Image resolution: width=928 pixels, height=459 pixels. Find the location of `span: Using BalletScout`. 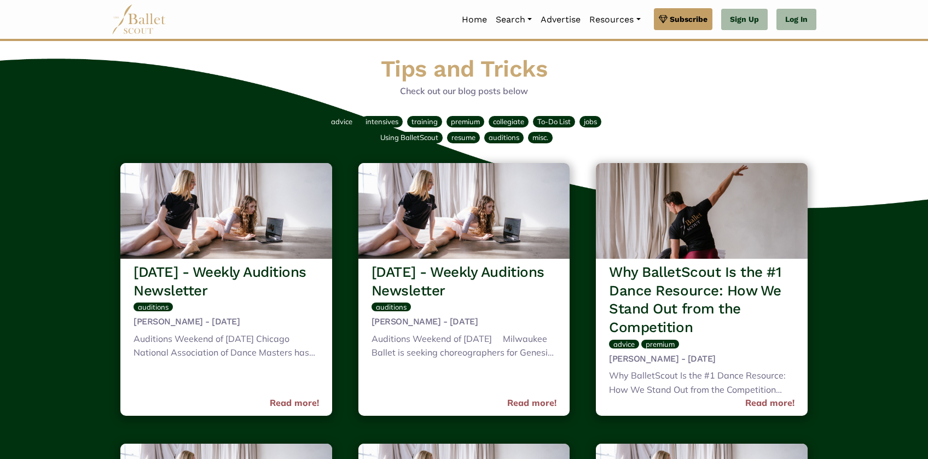

span: Using BalletScout is located at coordinates (409, 137).